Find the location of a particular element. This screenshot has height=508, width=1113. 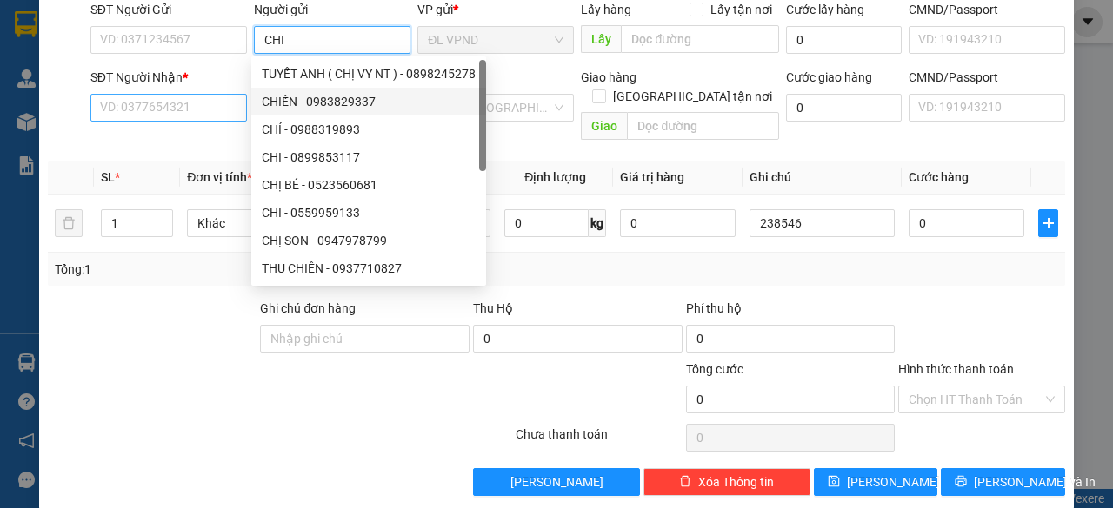

input: Ghi chú đơn hàng is located at coordinates (364, 339).